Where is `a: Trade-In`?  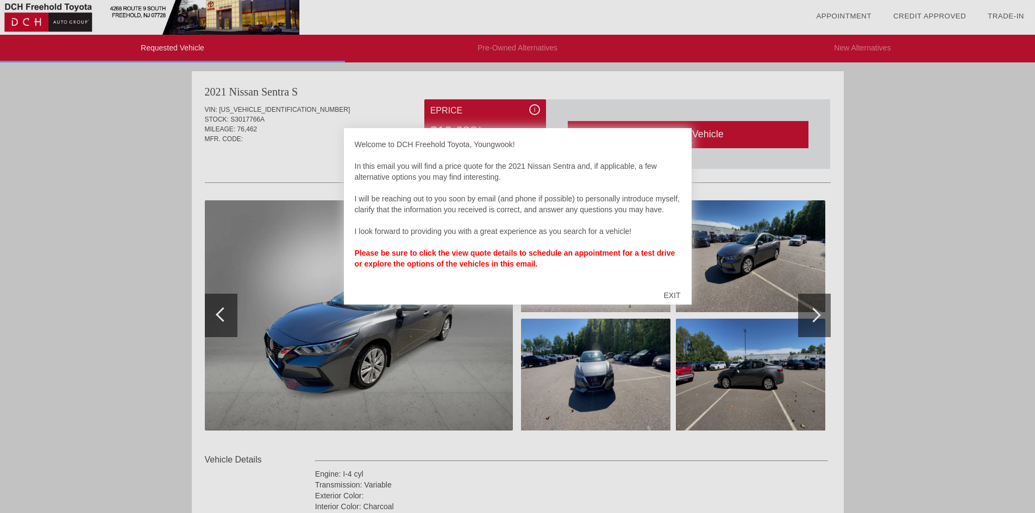
a: Trade-In is located at coordinates (1006, 16).